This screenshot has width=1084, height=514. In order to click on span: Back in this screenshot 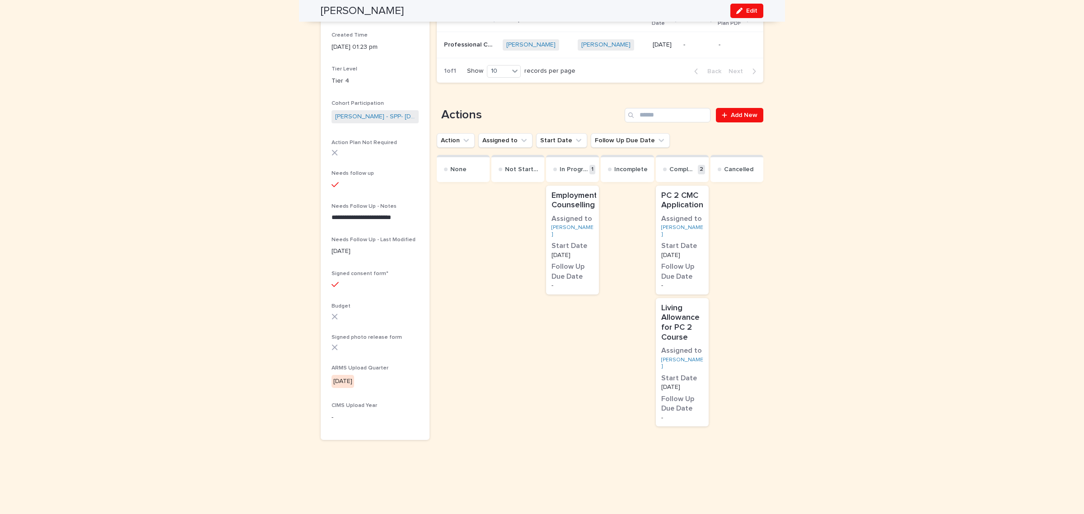, I will do `click(711, 71)`.